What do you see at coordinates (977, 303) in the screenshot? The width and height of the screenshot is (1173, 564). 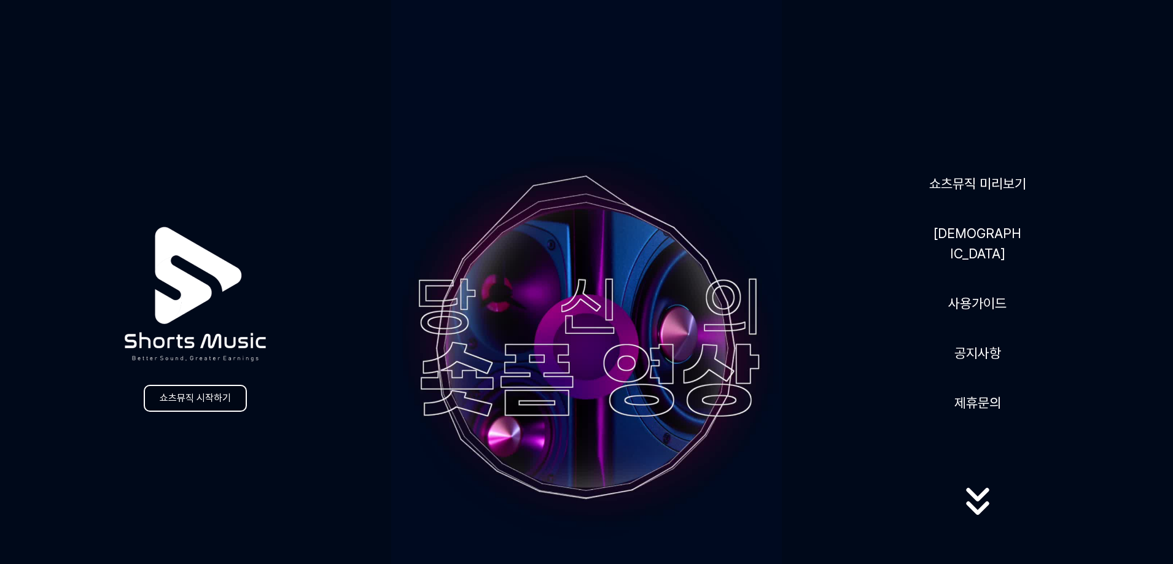 I see `a: 사용가이드` at bounding box center [977, 303].